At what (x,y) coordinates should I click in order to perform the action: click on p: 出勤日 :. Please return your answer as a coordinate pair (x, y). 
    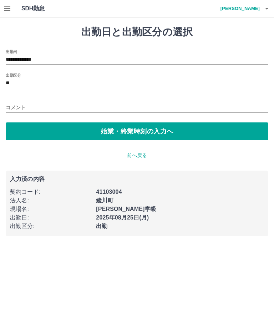
    Looking at the image, I should click on (51, 217).